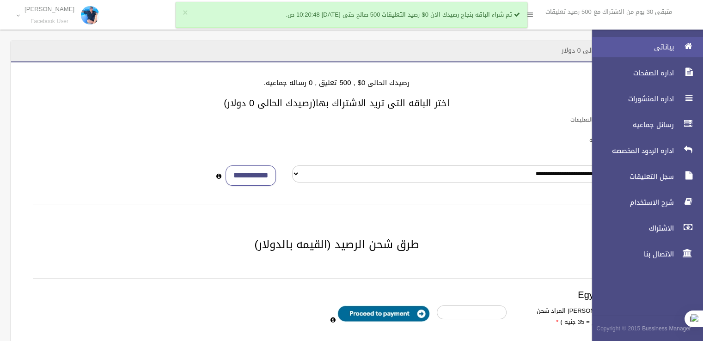 The height and width of the screenshot is (341, 703). I want to click on a: سجل التعليقات, so click(644, 177).